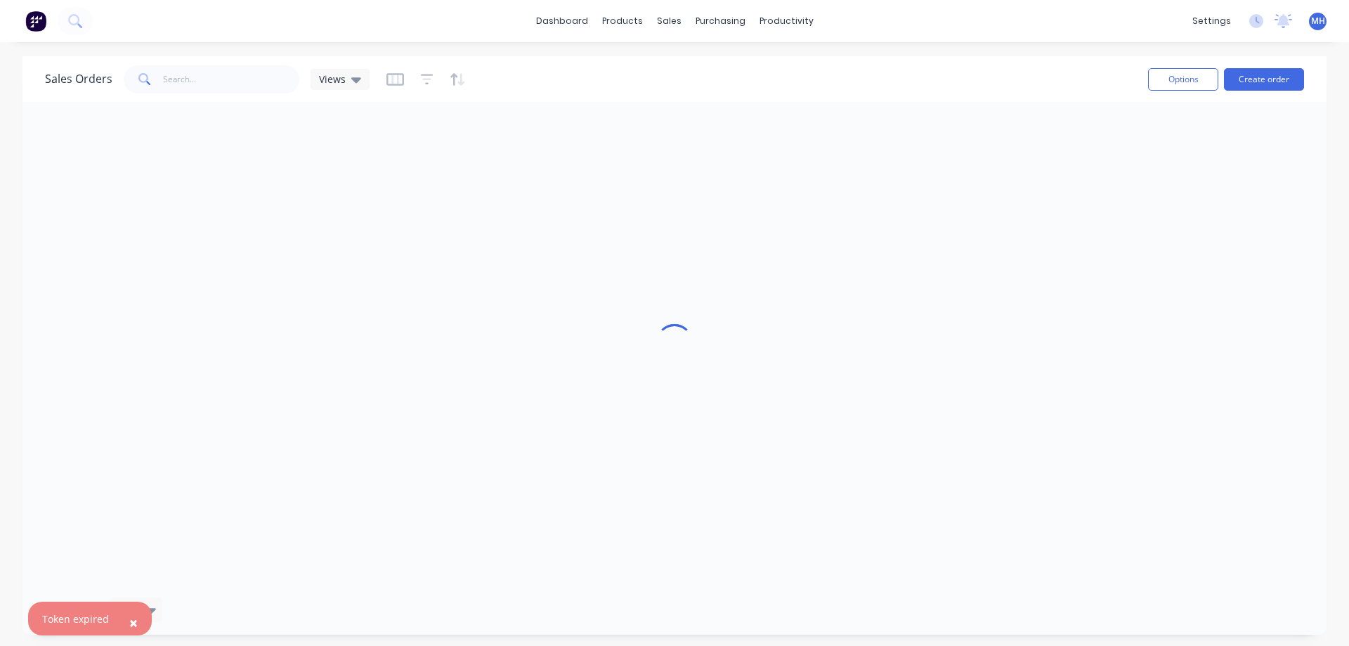  I want to click on div: products, so click(623, 21).